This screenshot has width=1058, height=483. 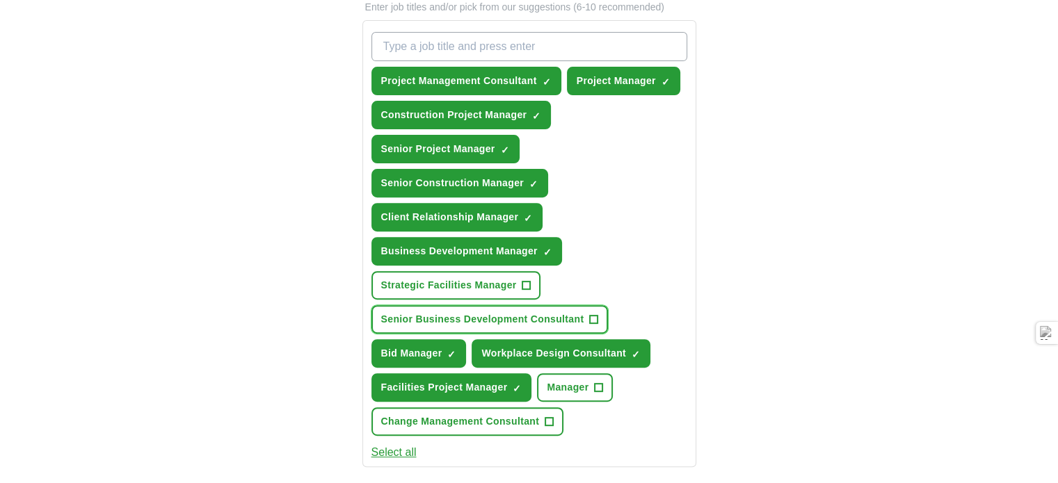 I want to click on span: Project Management Consultant, so click(x=459, y=81).